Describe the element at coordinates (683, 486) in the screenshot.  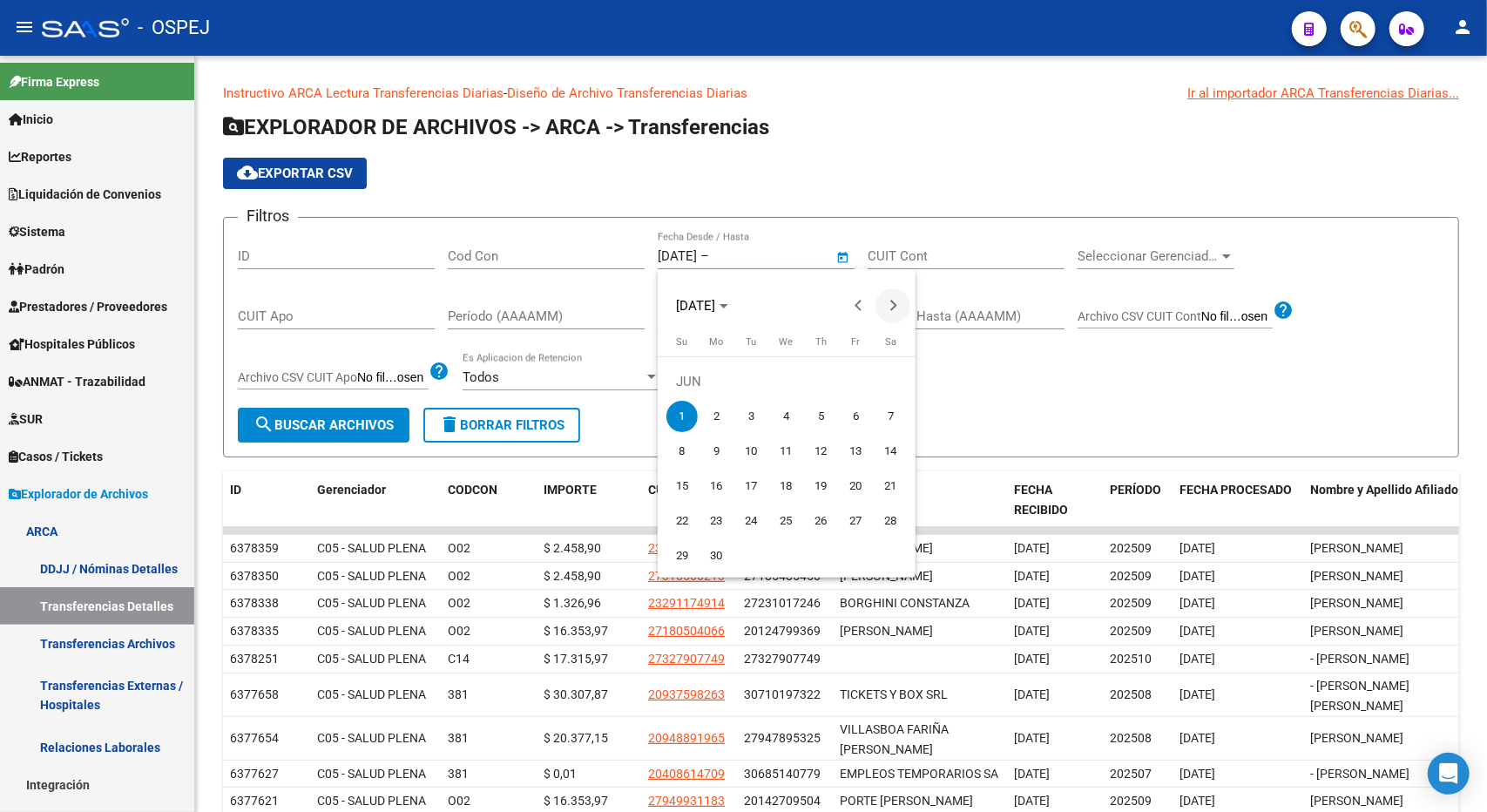
I see `button: June 15, 2025` at that location.